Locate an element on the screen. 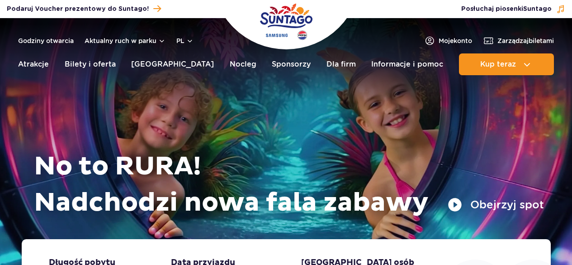  a: Zarządzajbiletami is located at coordinates (518, 41).